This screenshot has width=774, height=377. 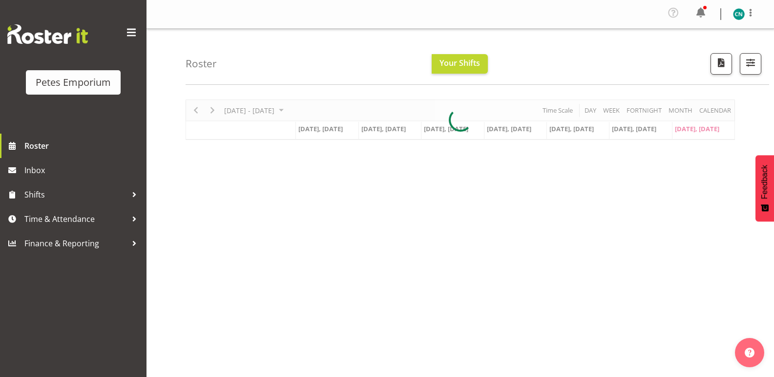 I want to click on div: Petes Emporium, so click(x=73, y=82).